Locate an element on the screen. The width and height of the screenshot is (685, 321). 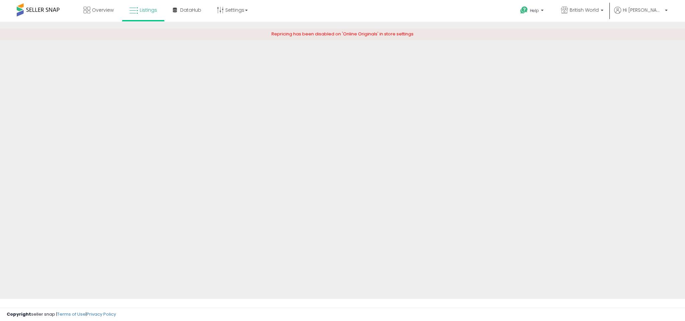
span: Repricing has been disabled on 'Online Originals' in store settings is located at coordinates (342, 34).